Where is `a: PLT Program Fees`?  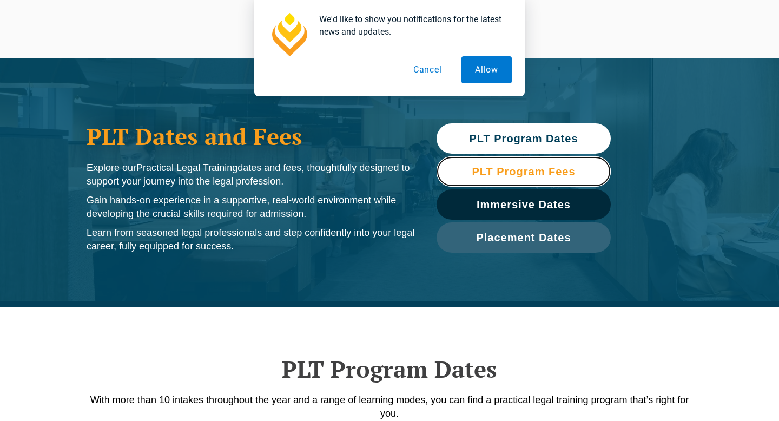 a: PLT Program Fees is located at coordinates (523, 171).